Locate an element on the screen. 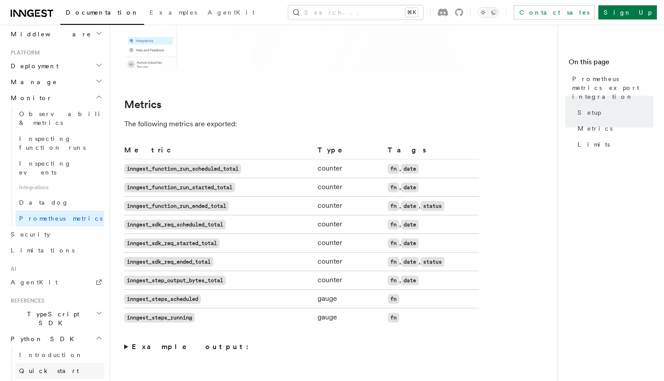 Image resolution: width=664 pixels, height=381 pixels. span: AI is located at coordinates (12, 269).